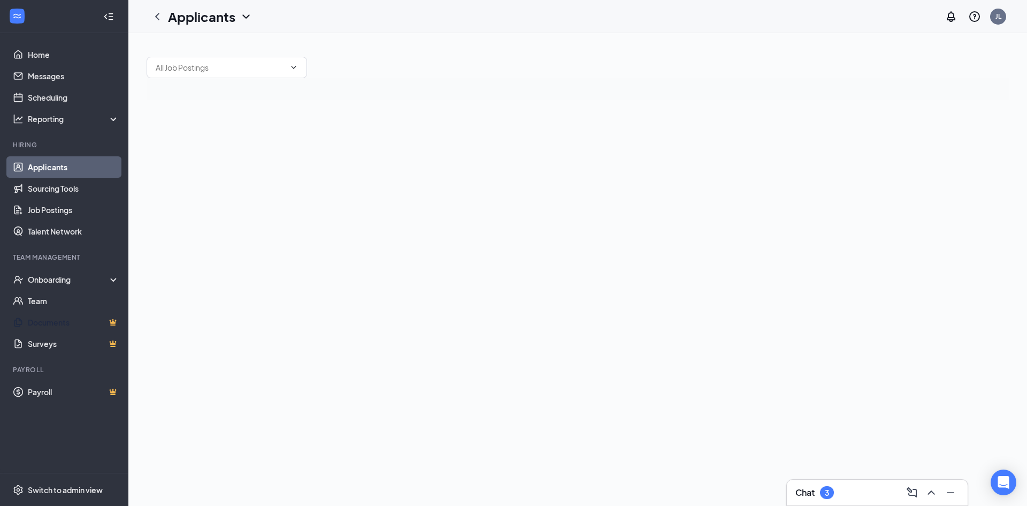  I want to click on div: Payroll, so click(65, 369).